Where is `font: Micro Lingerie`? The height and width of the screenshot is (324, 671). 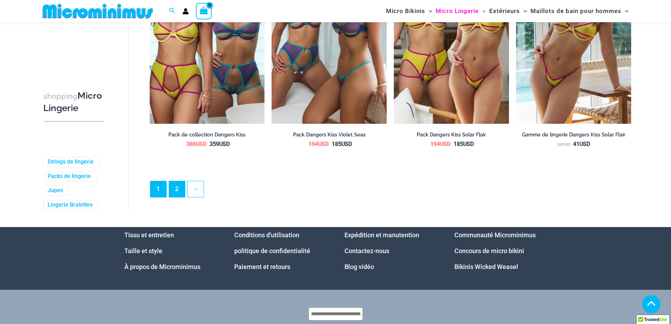
font: Micro Lingerie is located at coordinates (457, 11).